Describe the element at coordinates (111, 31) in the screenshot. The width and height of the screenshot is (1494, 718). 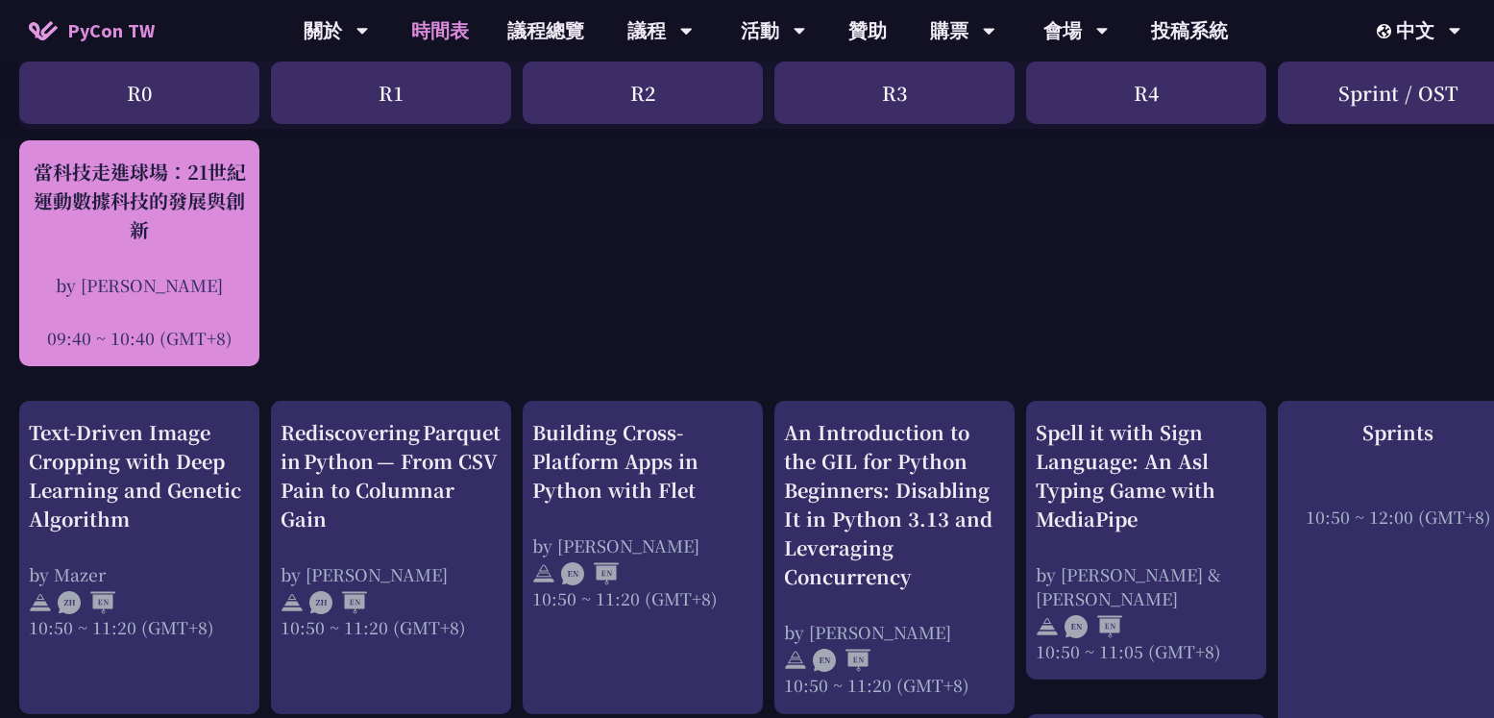
I see `span: PyCon TW` at that location.